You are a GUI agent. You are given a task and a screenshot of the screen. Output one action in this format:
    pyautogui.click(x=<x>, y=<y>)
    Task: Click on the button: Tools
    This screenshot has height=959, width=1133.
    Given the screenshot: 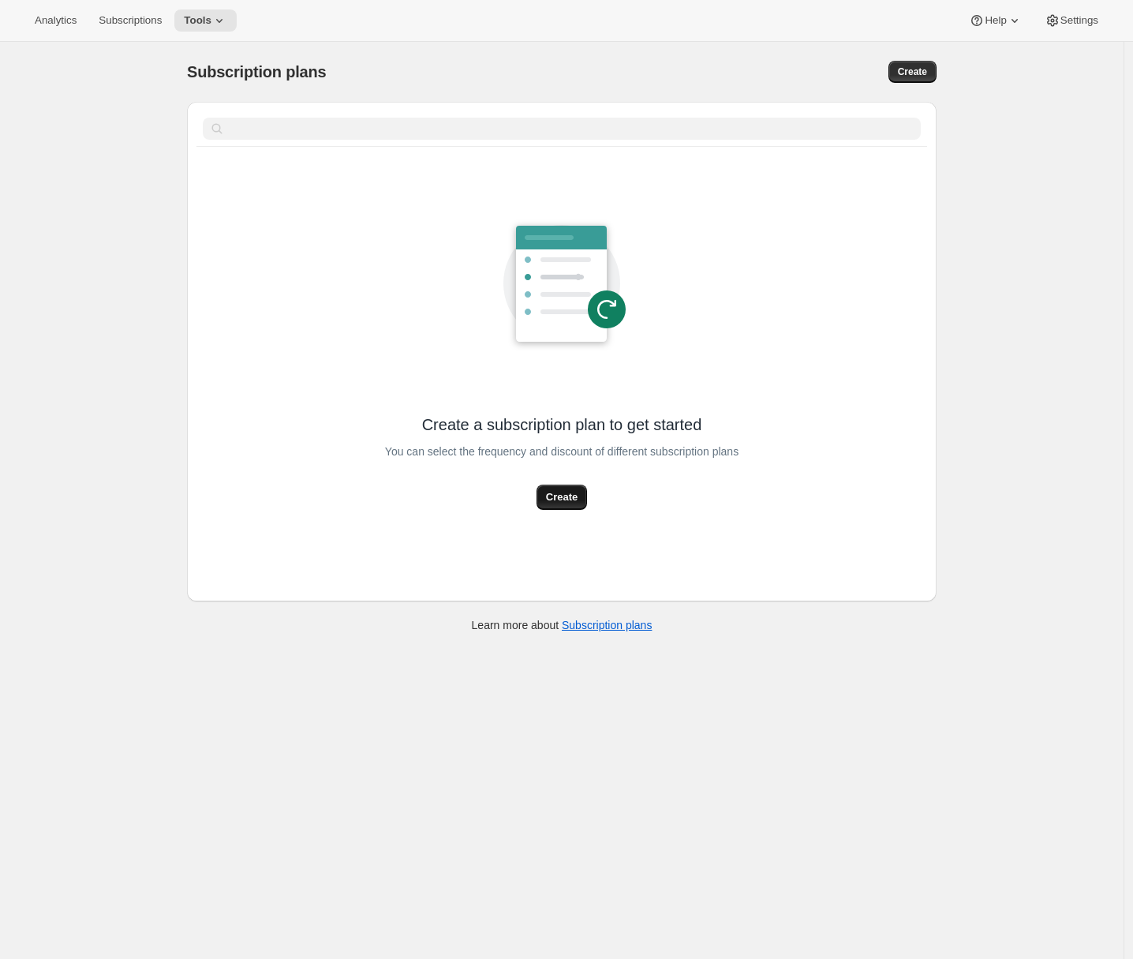 What is the action you would take?
    pyautogui.click(x=205, y=21)
    